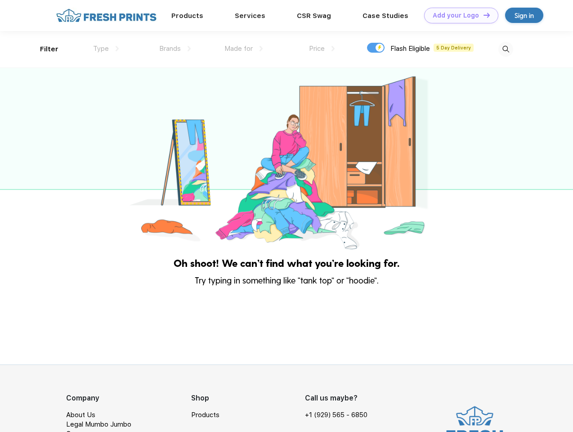 The width and height of the screenshot is (573, 432). I want to click on img: desktop_search.svg, so click(506, 49).